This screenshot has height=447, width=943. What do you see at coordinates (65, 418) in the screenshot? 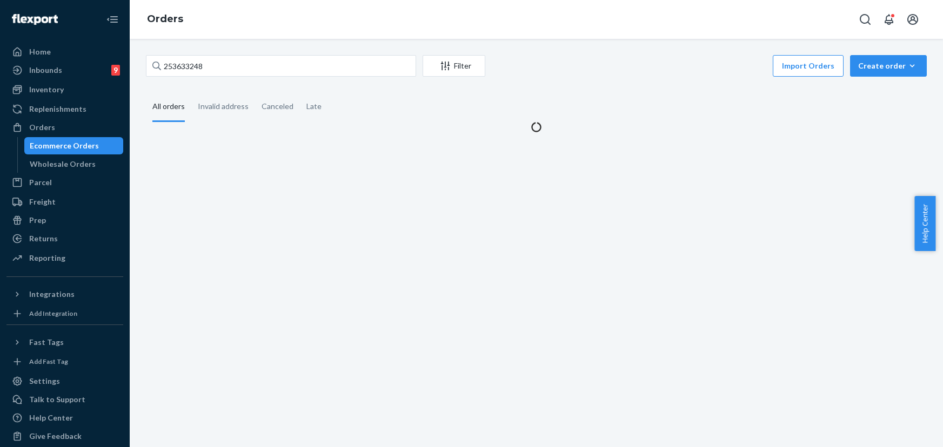
I see `a: Help Center` at bounding box center [65, 418].